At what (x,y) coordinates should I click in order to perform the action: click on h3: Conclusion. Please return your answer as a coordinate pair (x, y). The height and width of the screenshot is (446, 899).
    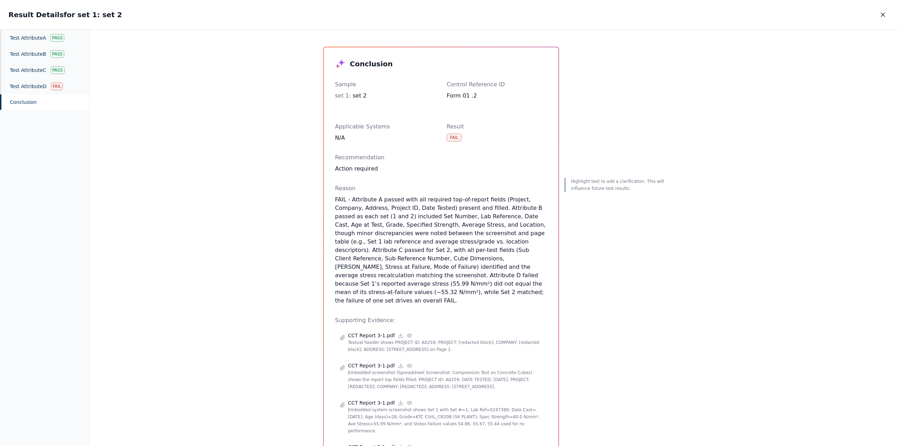
    Looking at the image, I should click on (371, 64).